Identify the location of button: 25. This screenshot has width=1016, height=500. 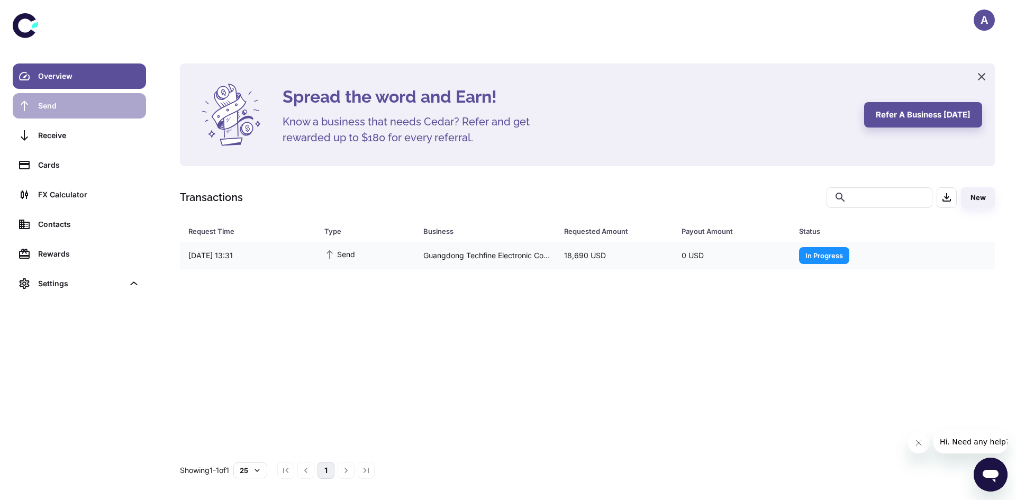
(250, 471).